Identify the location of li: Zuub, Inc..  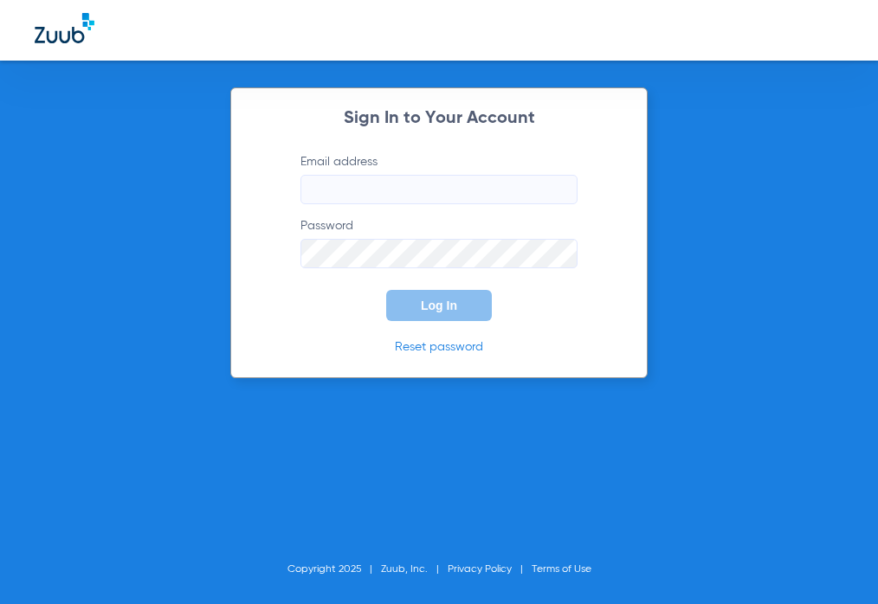
(414, 569).